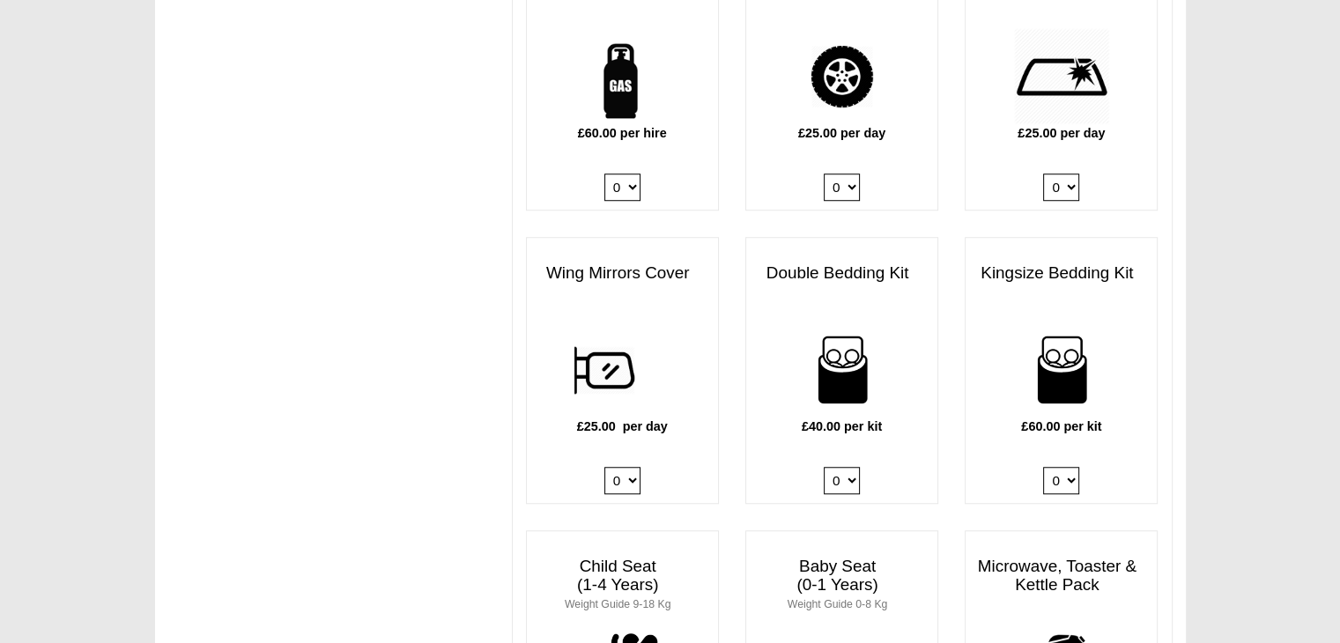 The width and height of the screenshot is (1340, 643). Describe the element at coordinates (622, 76) in the screenshot. I see `img: gas-bottle.png` at that location.